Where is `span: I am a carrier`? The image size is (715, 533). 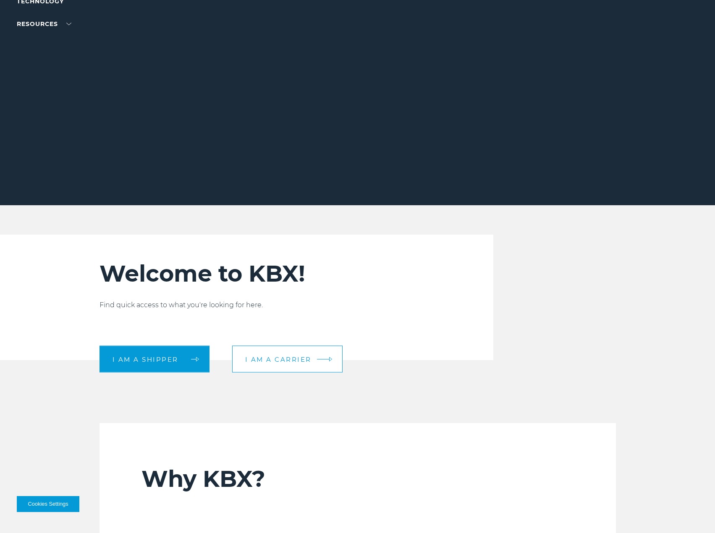
span: I am a carrier is located at coordinates (278, 359).